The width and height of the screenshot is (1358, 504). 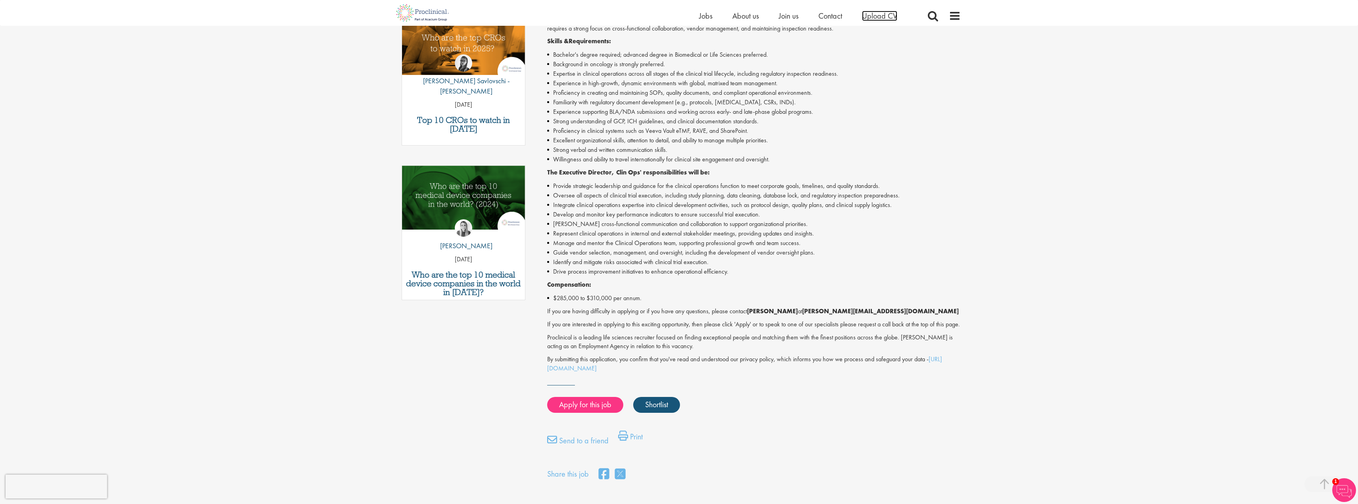 What do you see at coordinates (464, 201) in the screenshot?
I see `a: Link to a post` at bounding box center [464, 201].